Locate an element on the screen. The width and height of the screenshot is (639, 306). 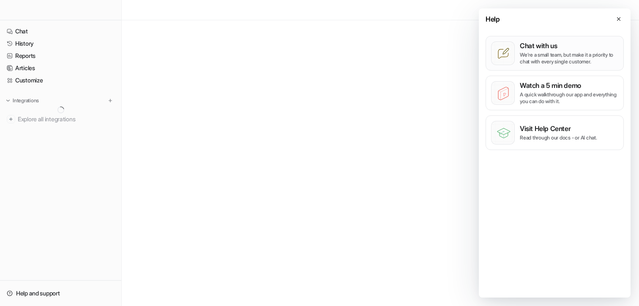
a: Chat is located at coordinates (60, 31).